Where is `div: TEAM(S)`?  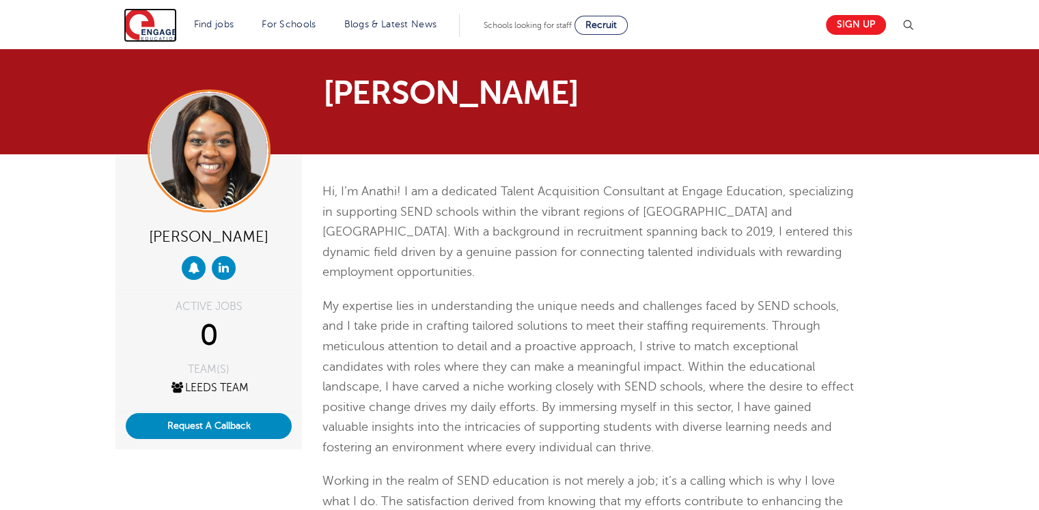
div: TEAM(S) is located at coordinates (208, 370).